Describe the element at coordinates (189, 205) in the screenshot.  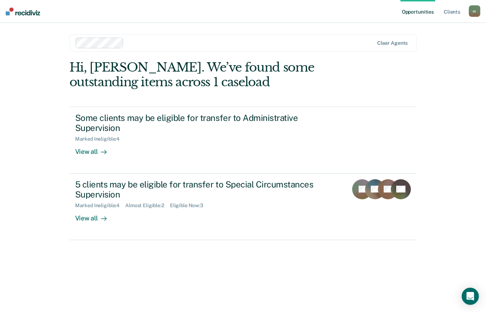
I see `div: Eligible Now : 3` at that location.